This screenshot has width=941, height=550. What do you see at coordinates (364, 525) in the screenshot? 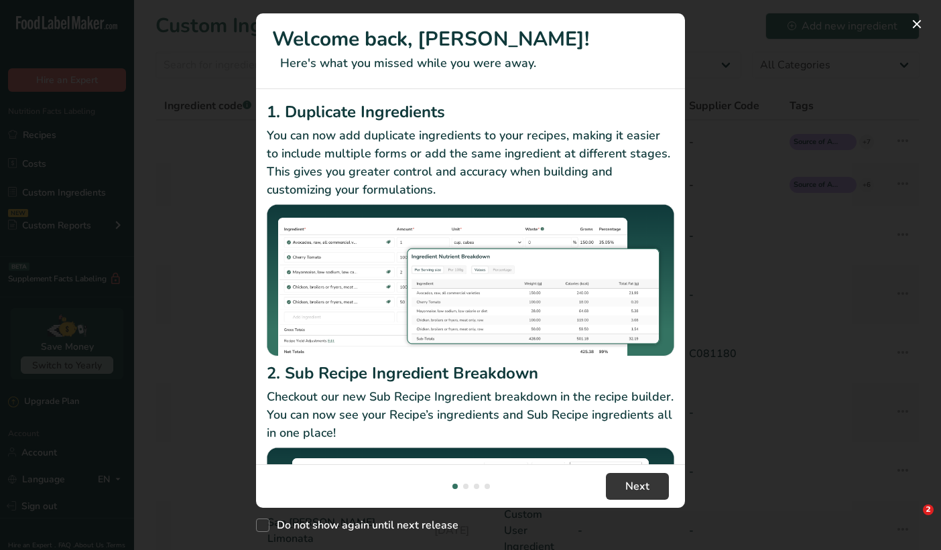
I see `span: Do not show again until next release` at bounding box center [364, 525].